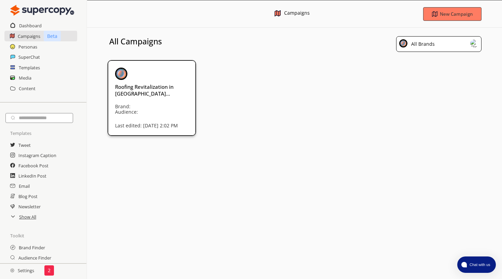 The height and width of the screenshot is (279, 502). I want to click on h2: Email, so click(24, 186).